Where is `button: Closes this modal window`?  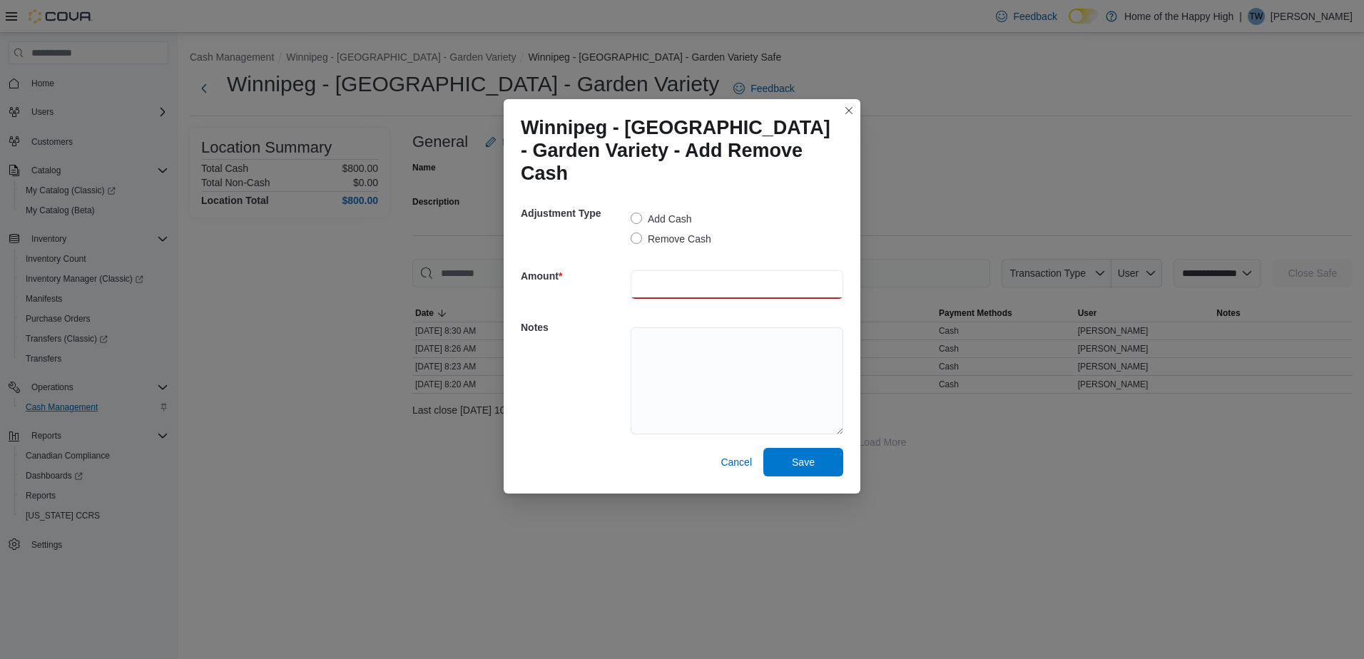
button: Closes this modal window is located at coordinates (849, 111).